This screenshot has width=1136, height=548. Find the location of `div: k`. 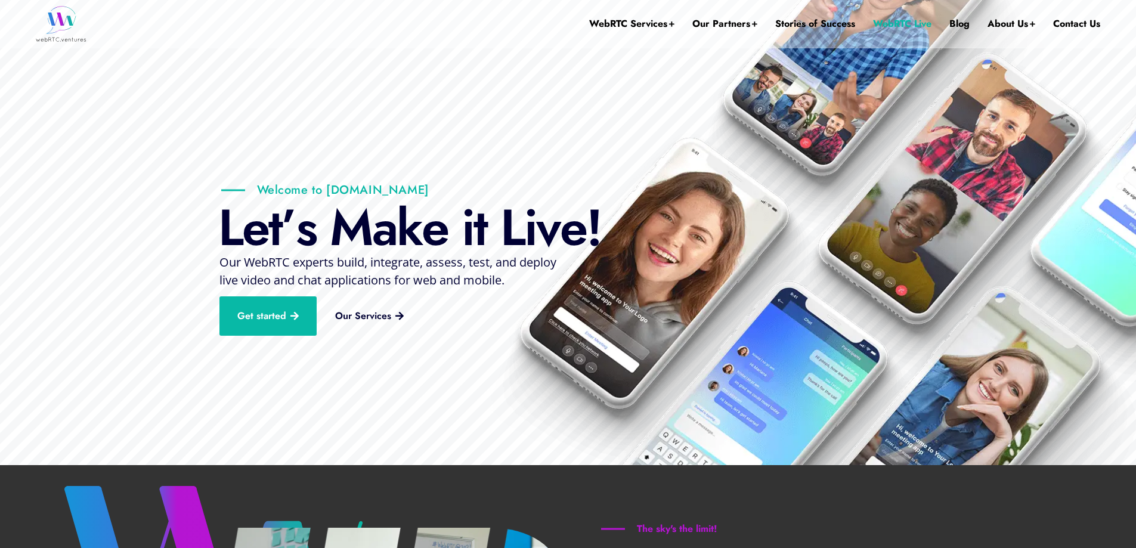

div: k is located at coordinates (409, 228).